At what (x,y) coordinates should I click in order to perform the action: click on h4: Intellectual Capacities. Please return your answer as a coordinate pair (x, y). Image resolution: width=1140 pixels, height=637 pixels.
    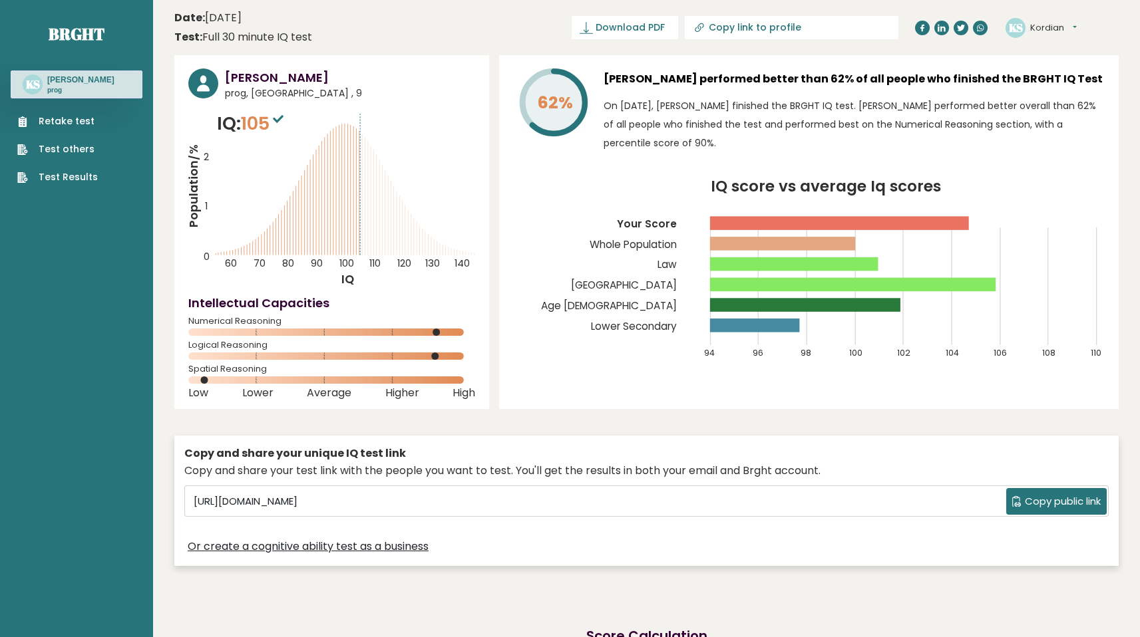
    Looking at the image, I should click on (331, 303).